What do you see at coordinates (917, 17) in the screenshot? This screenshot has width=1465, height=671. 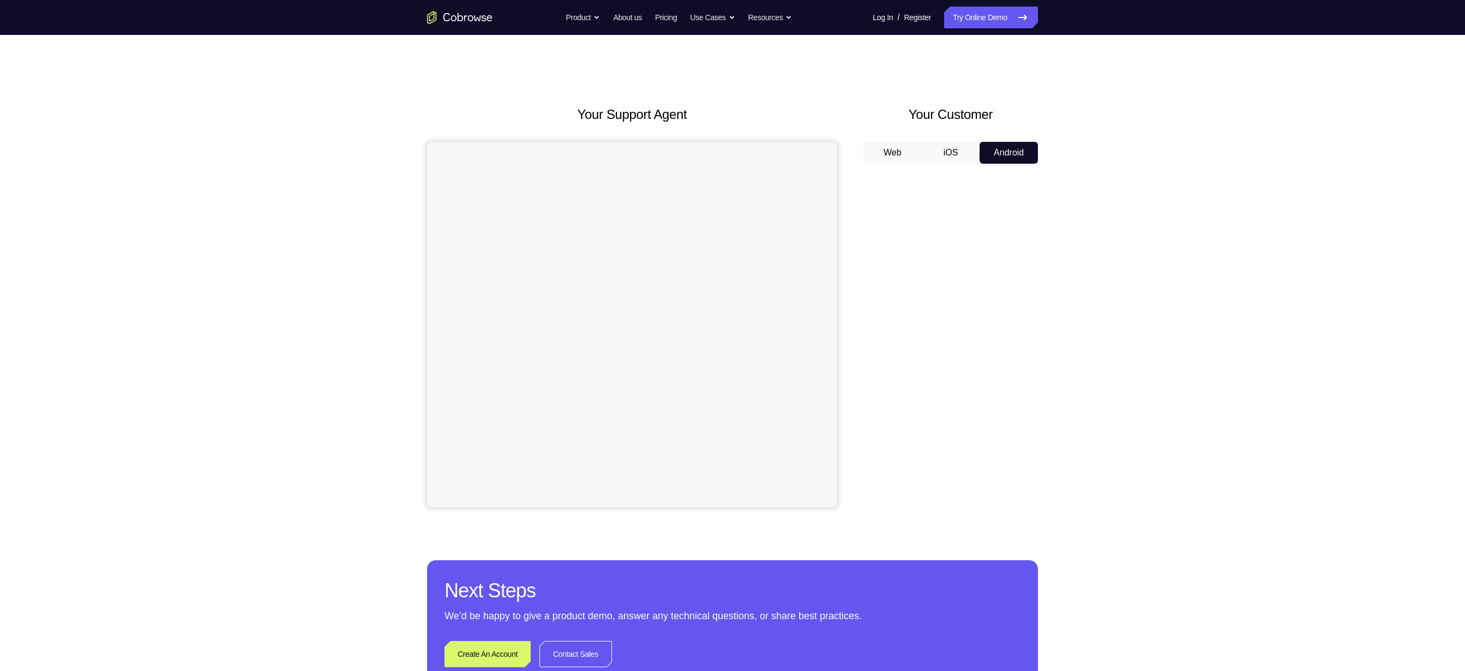 I see `a: Register` at bounding box center [917, 17].